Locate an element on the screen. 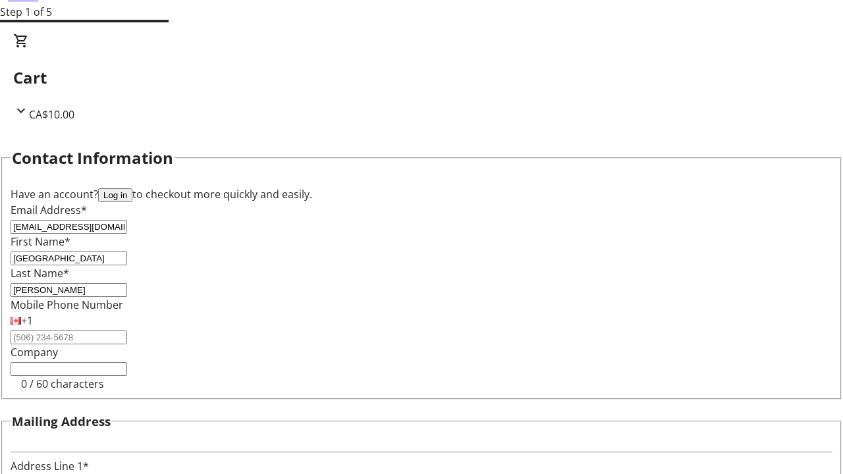 This screenshot has height=474, width=843. input: (506) 234-5678 is located at coordinates (68, 337).